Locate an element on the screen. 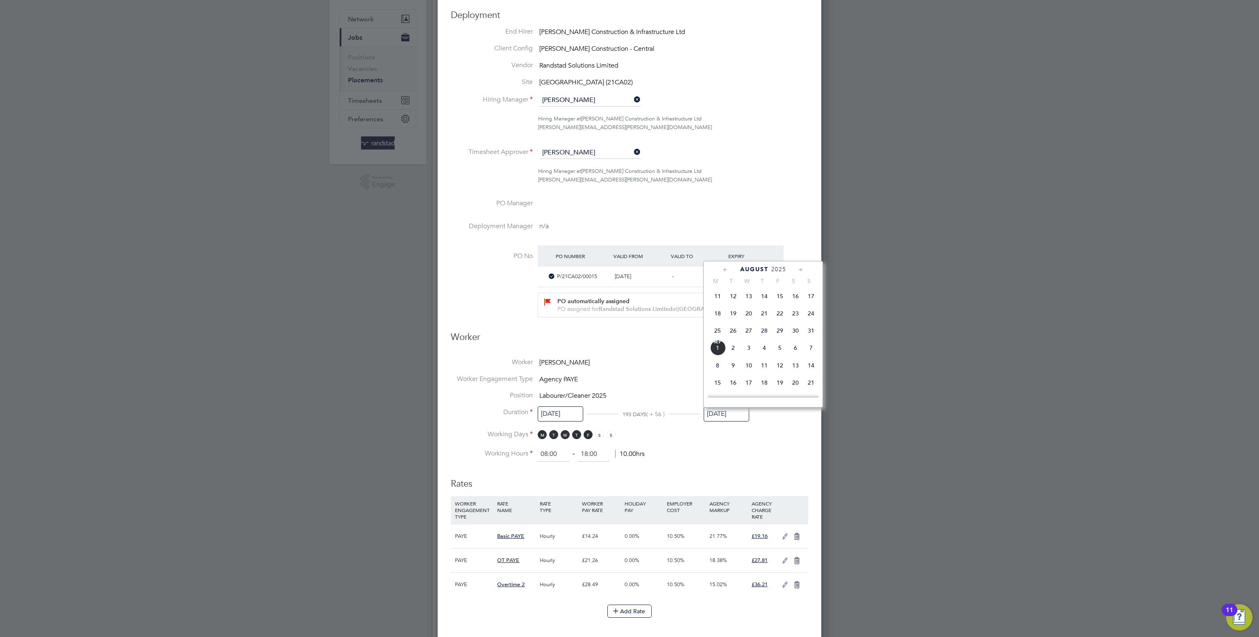  div: WORKER PAY RATE is located at coordinates (601, 507).